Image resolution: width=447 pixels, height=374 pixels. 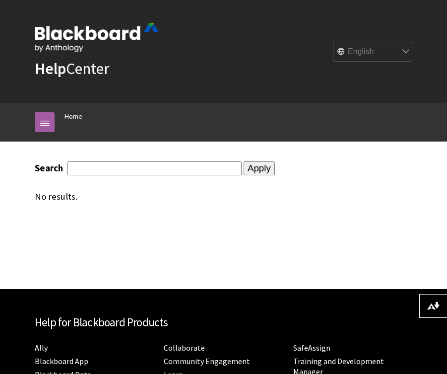 What do you see at coordinates (97, 38) in the screenshot?
I see `img: Blackboard by Anthology` at bounding box center [97, 38].